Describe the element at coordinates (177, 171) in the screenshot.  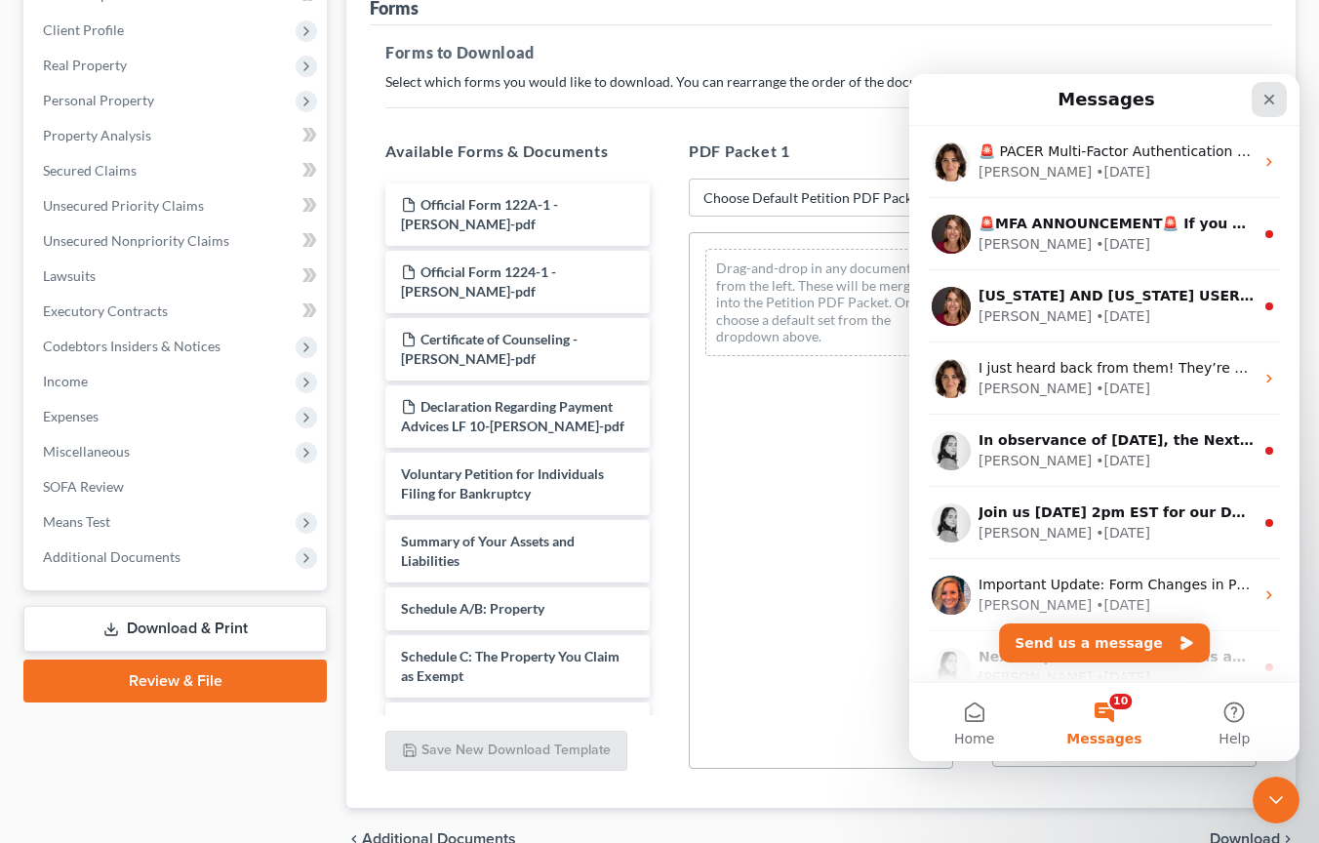
I see `a: Secured Claims` at that location.